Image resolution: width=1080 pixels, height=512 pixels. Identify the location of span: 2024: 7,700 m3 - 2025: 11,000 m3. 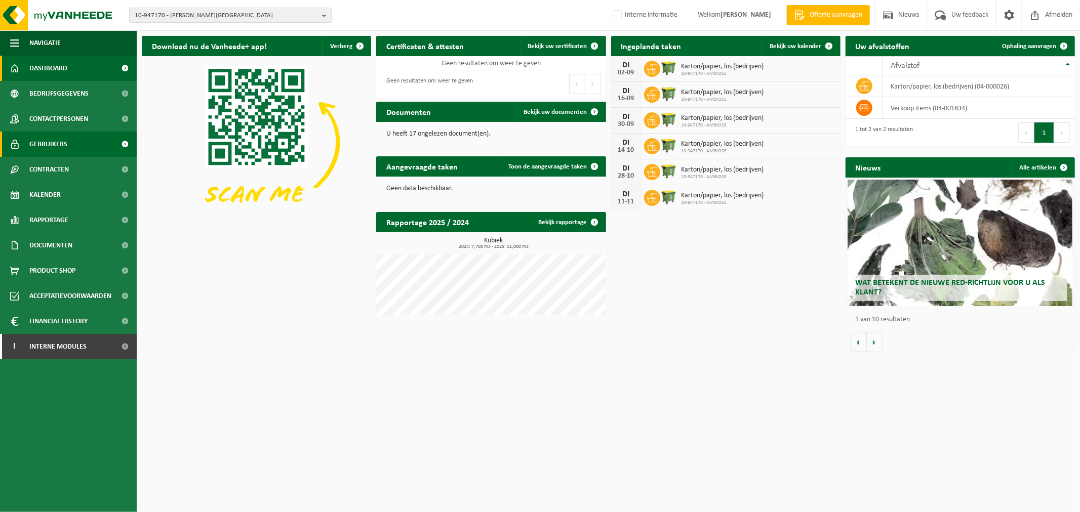
(493, 247).